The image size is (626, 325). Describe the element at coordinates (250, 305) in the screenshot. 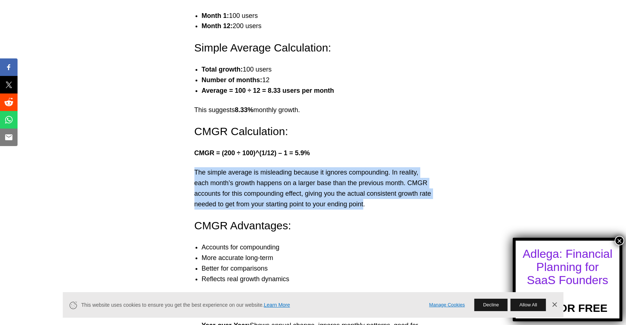

I see `span: This website uses cookies to ensure you get the best experience on our website.` at that location.